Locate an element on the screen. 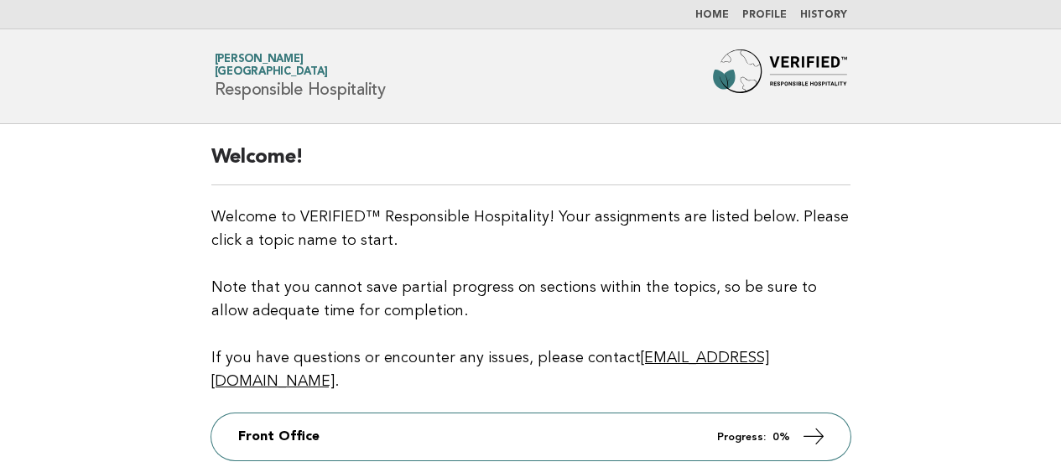  a: Front Office Progress: 0% is located at coordinates (531, 437).